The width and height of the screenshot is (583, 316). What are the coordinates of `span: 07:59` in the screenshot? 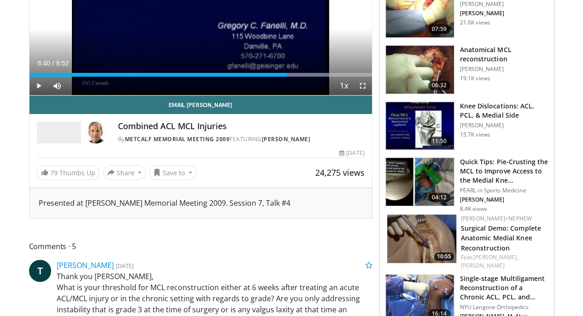 It's located at (439, 29).